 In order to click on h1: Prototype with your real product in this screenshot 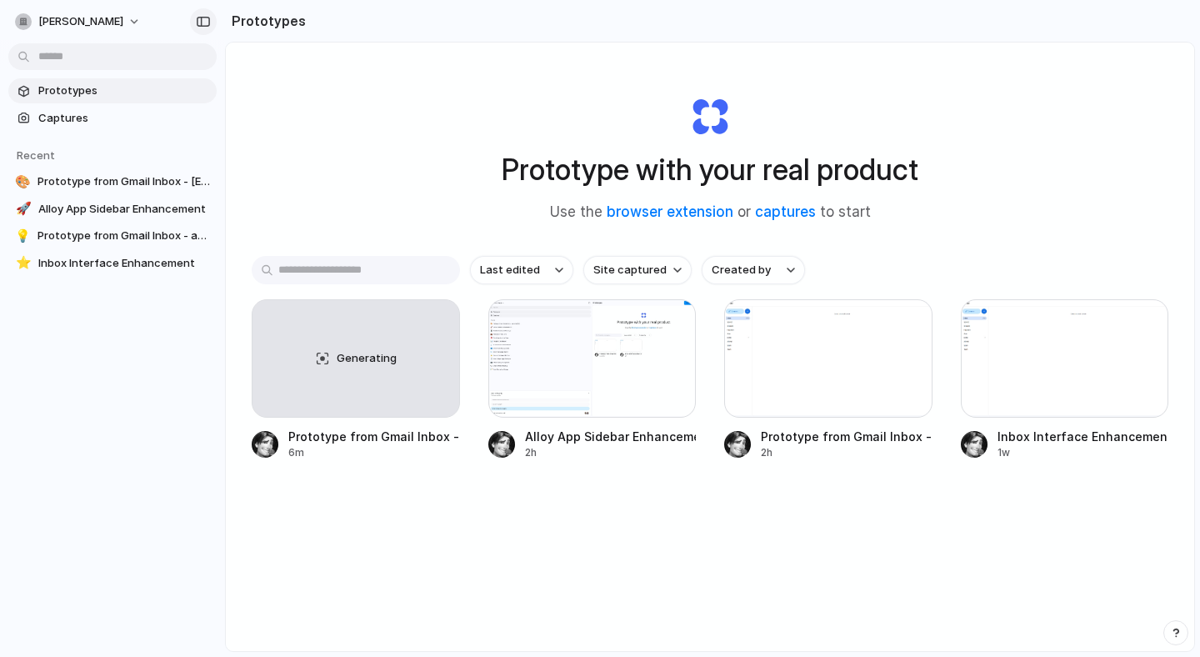, I will do `click(710, 169)`.